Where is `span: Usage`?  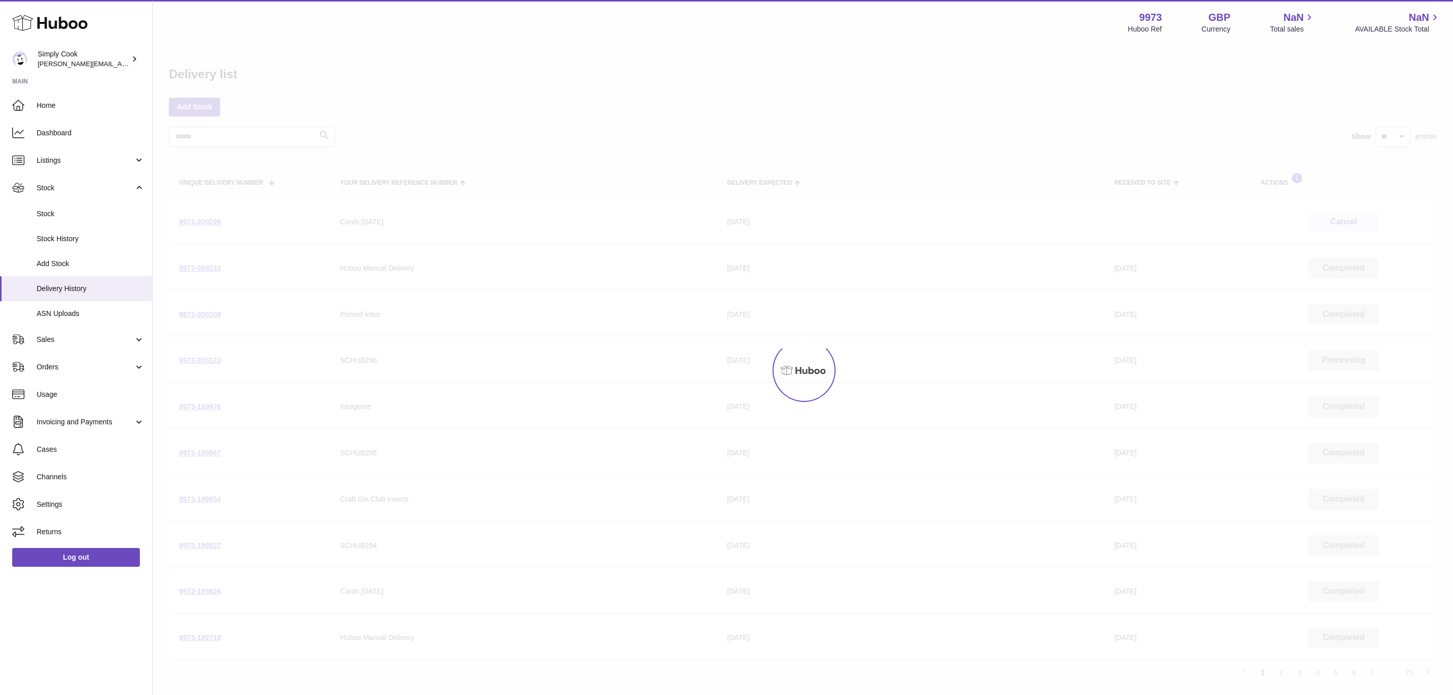 span: Usage is located at coordinates (91, 394).